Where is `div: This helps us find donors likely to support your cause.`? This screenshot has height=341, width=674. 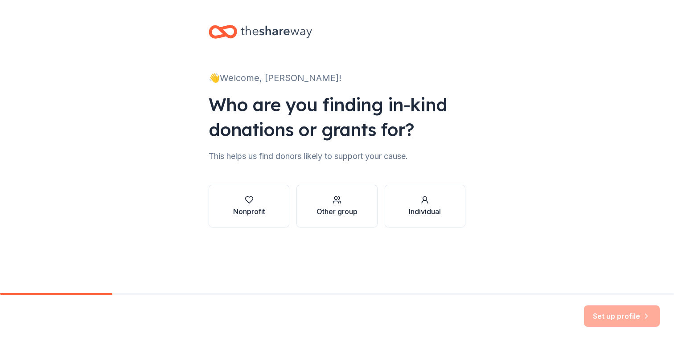
div: This helps us find donors likely to support your cause. is located at coordinates (337, 156).